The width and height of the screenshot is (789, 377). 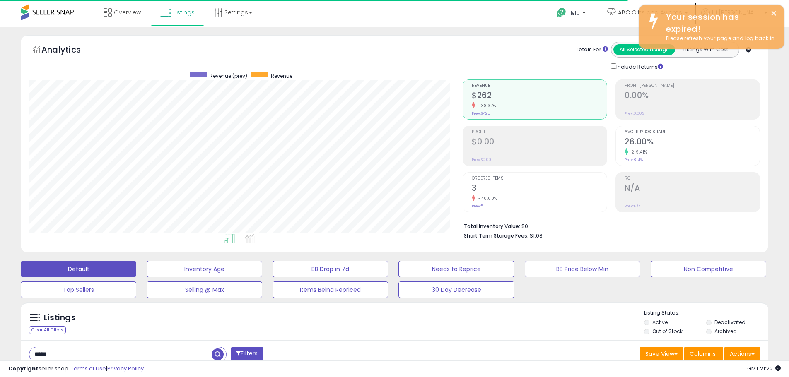 What do you see at coordinates (639, 66) in the screenshot?
I see `div: Include Returns` at bounding box center [639, 66].